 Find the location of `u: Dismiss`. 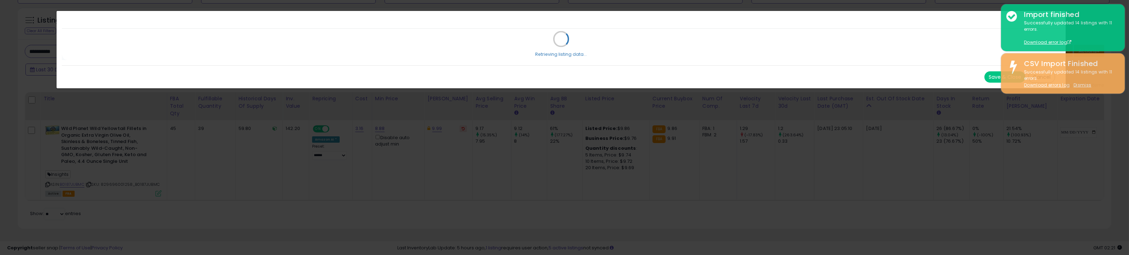

u: Dismiss is located at coordinates (1083, 85).